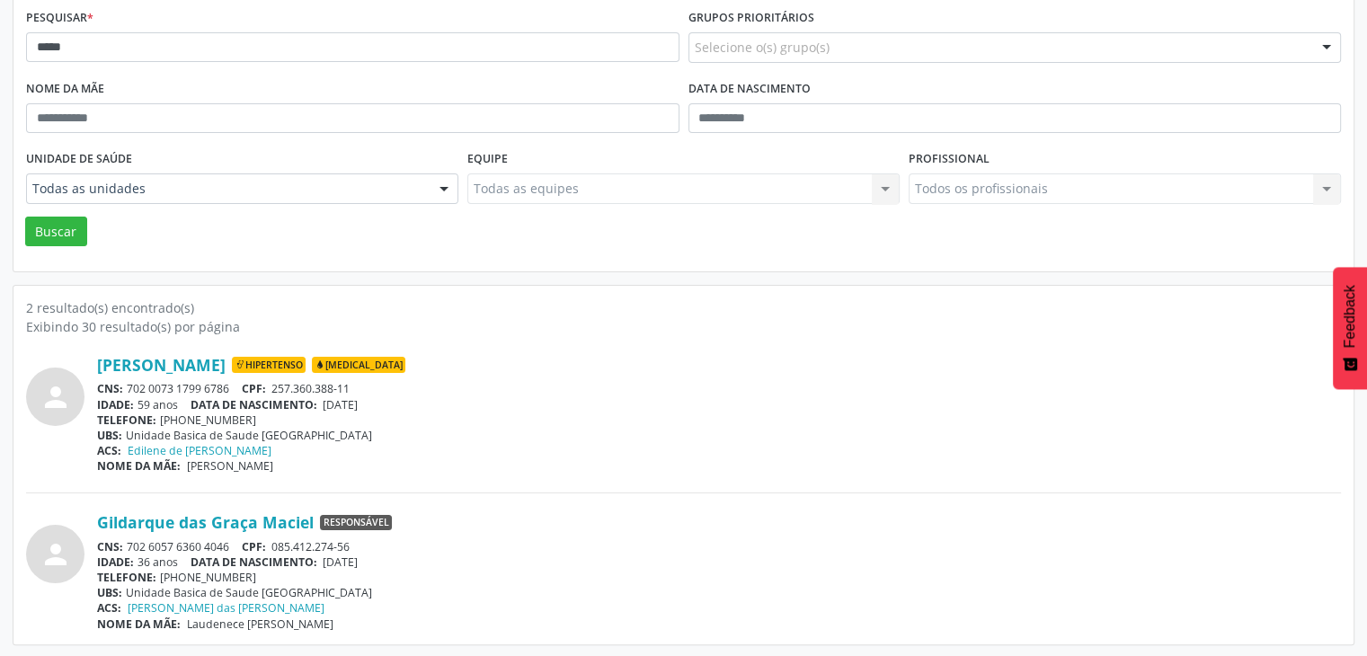 Image resolution: width=1367 pixels, height=656 pixels. What do you see at coordinates (487, 159) in the screenshot?
I see `label: Equipe` at bounding box center [487, 159].